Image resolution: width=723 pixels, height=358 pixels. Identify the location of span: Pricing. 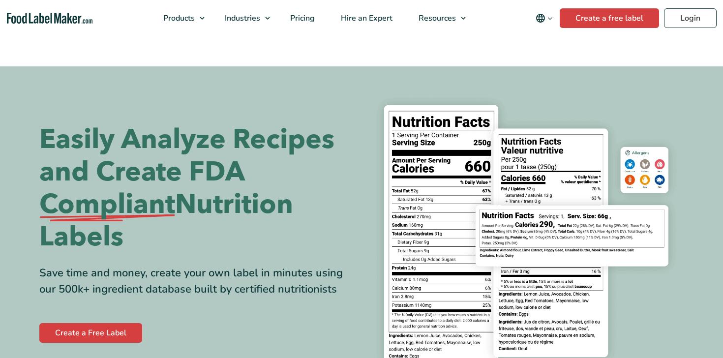
(302, 18).